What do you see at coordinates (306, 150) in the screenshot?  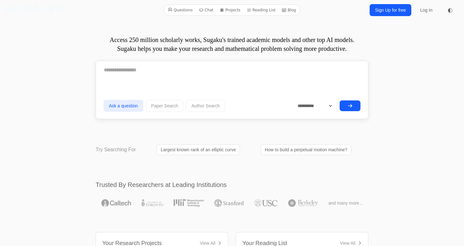 I see `a: How to build a perpetual motion machine?` at bounding box center [306, 150].